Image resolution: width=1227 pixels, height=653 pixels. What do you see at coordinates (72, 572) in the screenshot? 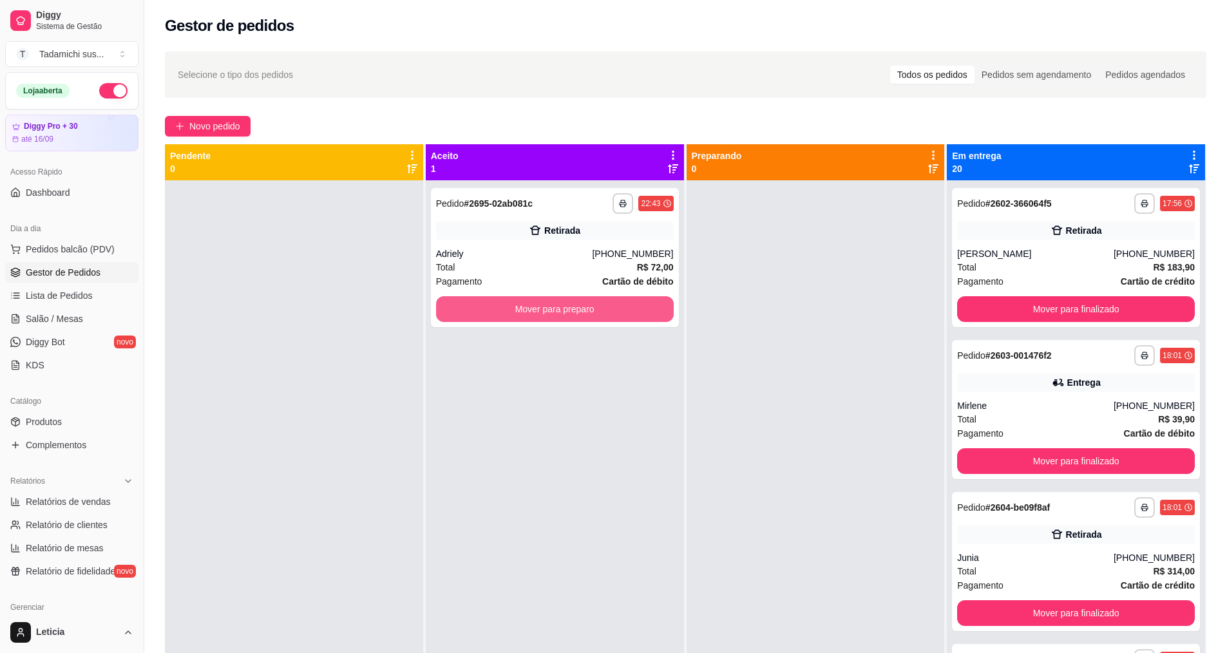
I see `a: Relatório de fidelidadenovo` at bounding box center [72, 572].